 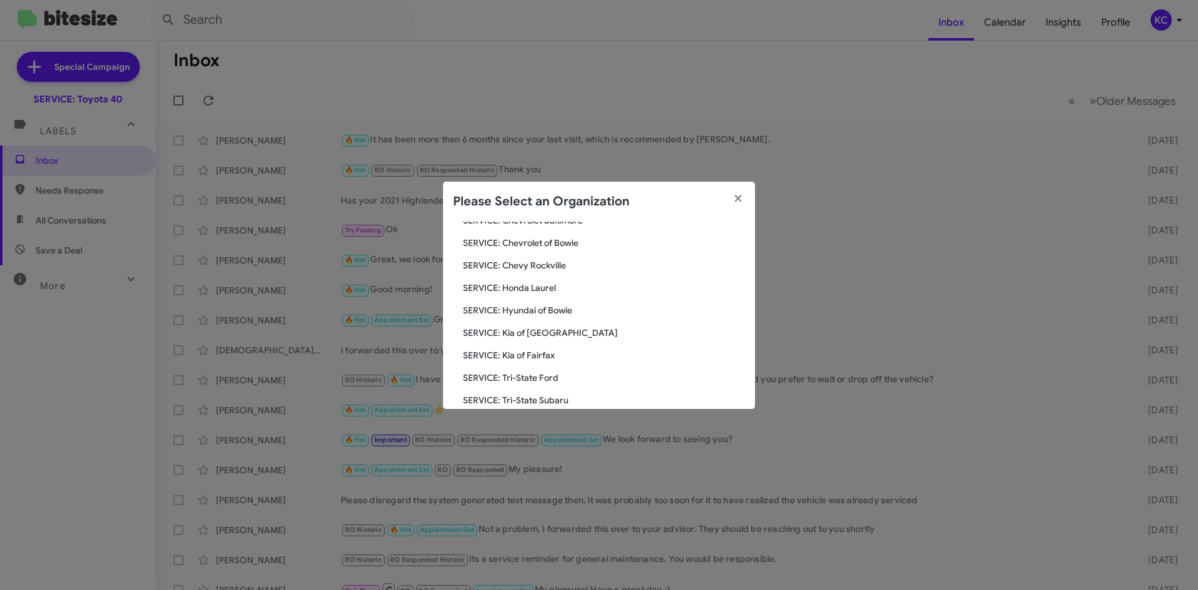 I want to click on h2: Please Select an Organization, so click(x=541, y=202).